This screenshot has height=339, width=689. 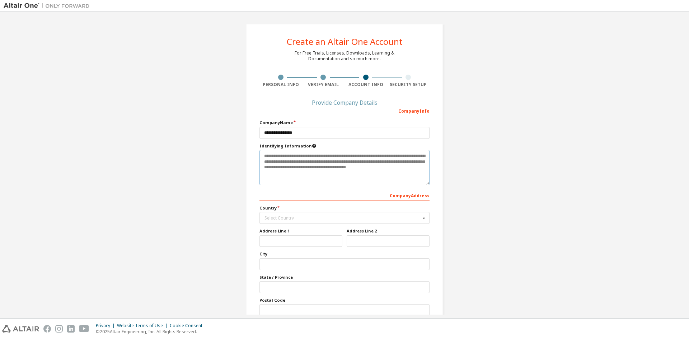 I want to click on label: Address Line 1, so click(x=301, y=231).